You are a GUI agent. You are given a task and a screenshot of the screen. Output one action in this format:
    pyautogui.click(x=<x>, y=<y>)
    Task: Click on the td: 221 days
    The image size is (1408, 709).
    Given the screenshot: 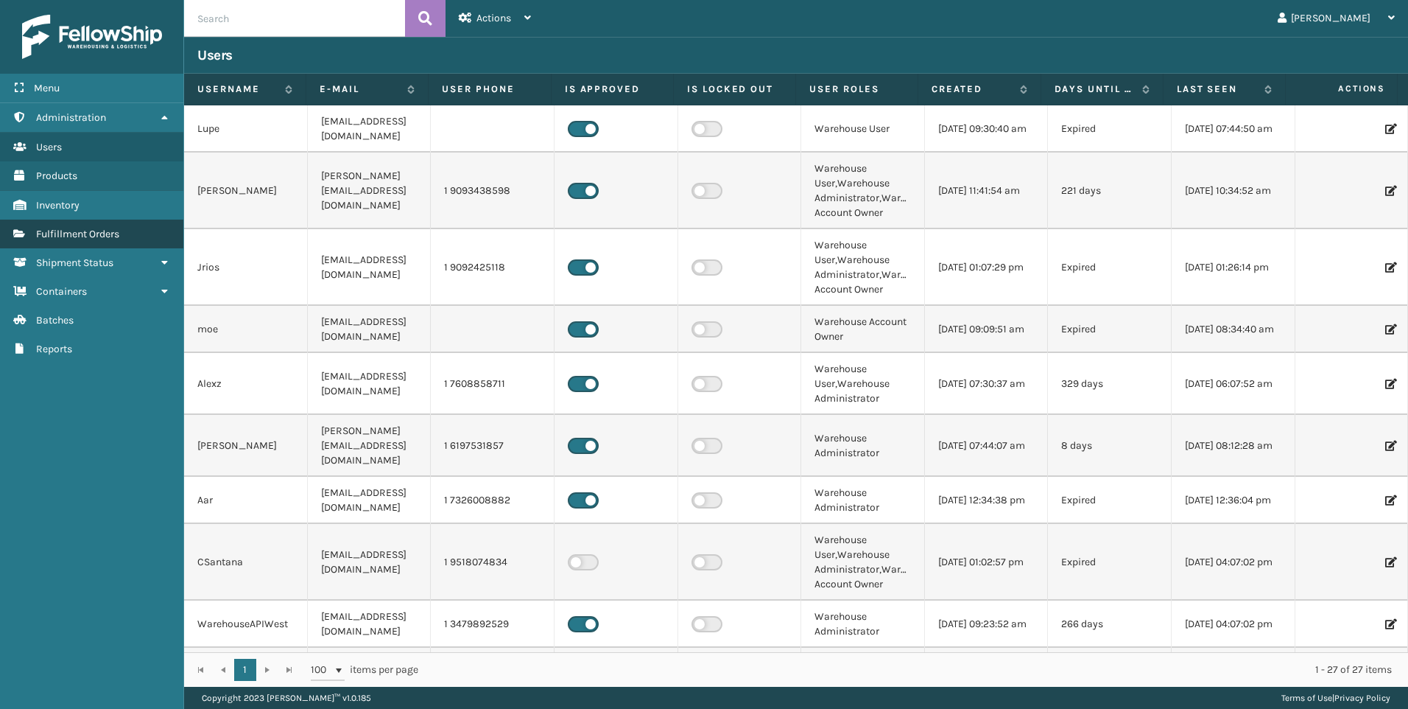 What is the action you would take?
    pyautogui.click(x=1110, y=191)
    